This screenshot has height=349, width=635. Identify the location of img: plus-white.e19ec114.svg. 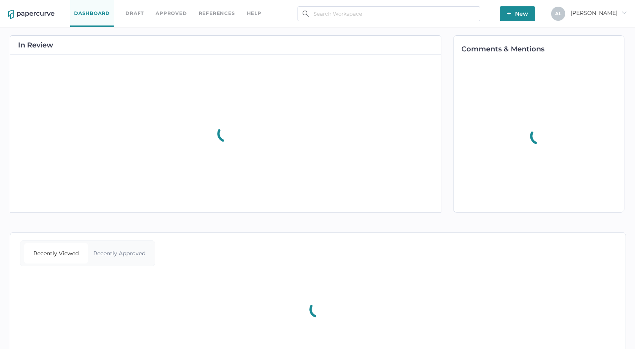
(509, 13).